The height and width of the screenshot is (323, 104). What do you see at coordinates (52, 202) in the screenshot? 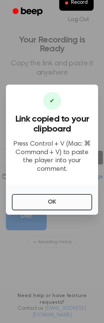
I see `button: OK` at bounding box center [52, 202].